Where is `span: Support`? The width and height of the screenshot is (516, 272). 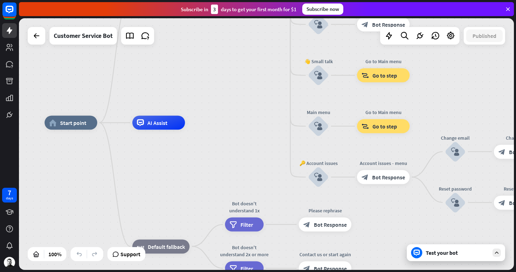
span: Support is located at coordinates (130, 254).